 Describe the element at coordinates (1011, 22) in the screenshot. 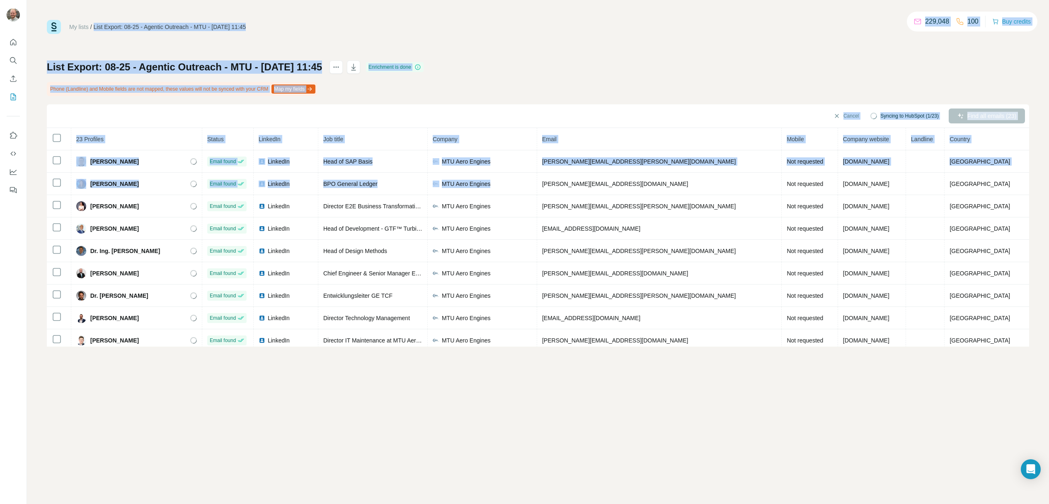

I see `button: Buy credits` at that location.